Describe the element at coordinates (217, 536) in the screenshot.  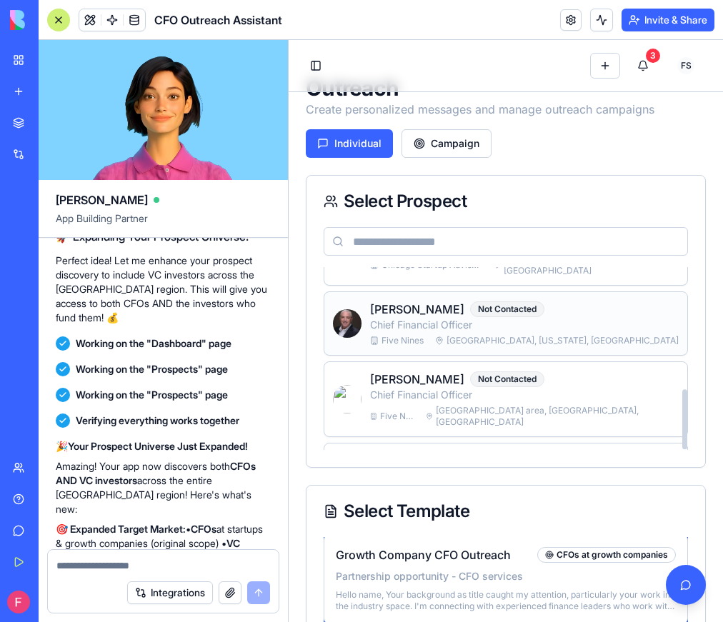
I see `p: Partnership opportunity - CFO services` at that location.